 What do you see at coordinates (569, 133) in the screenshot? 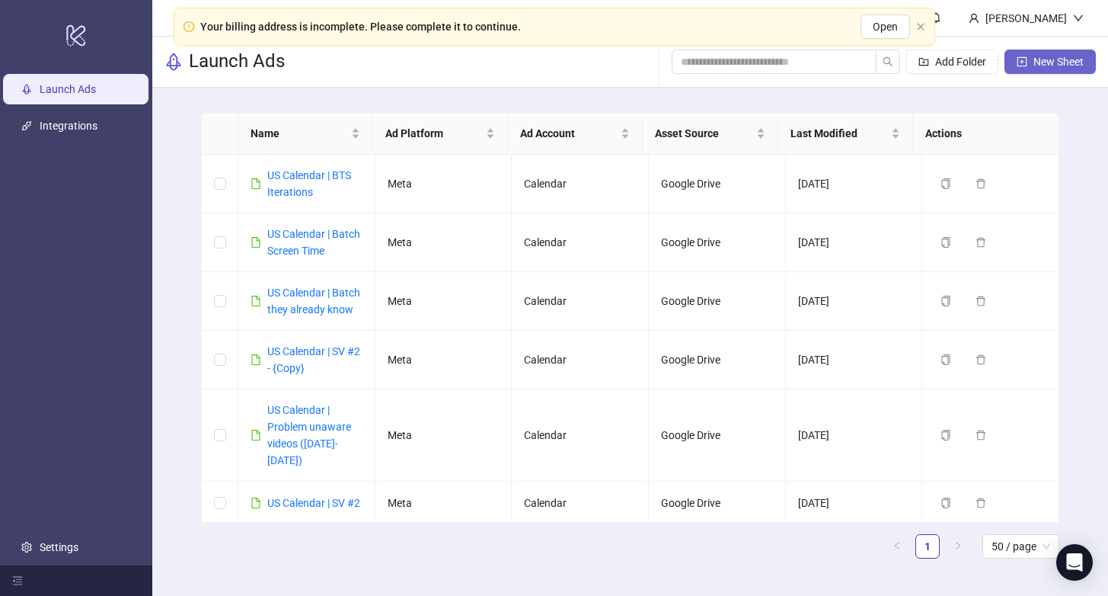
I see `span: Ad Account` at bounding box center [569, 133].